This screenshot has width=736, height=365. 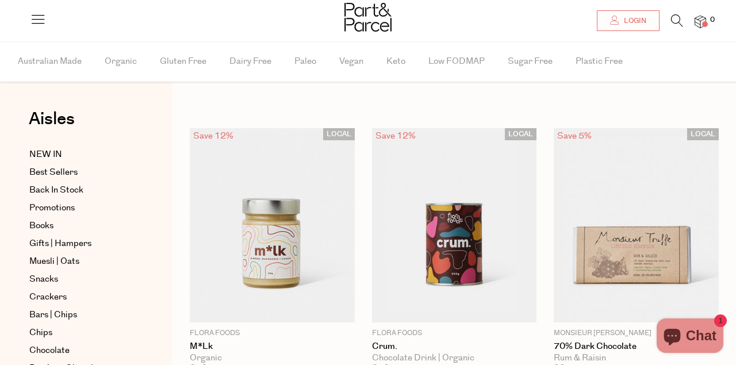 I want to click on span: Login, so click(x=634, y=21).